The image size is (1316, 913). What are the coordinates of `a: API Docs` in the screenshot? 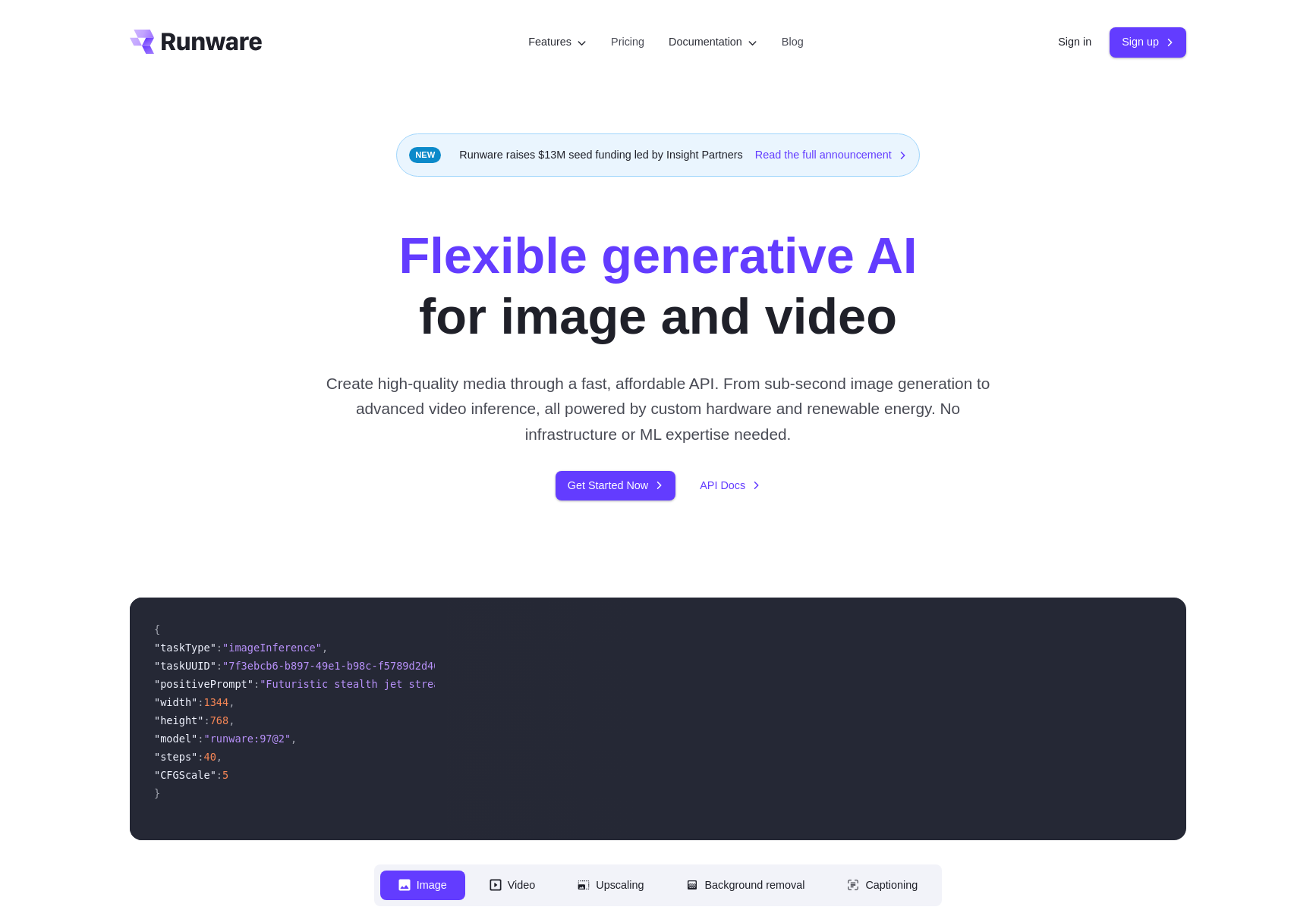 It's located at (730, 486).